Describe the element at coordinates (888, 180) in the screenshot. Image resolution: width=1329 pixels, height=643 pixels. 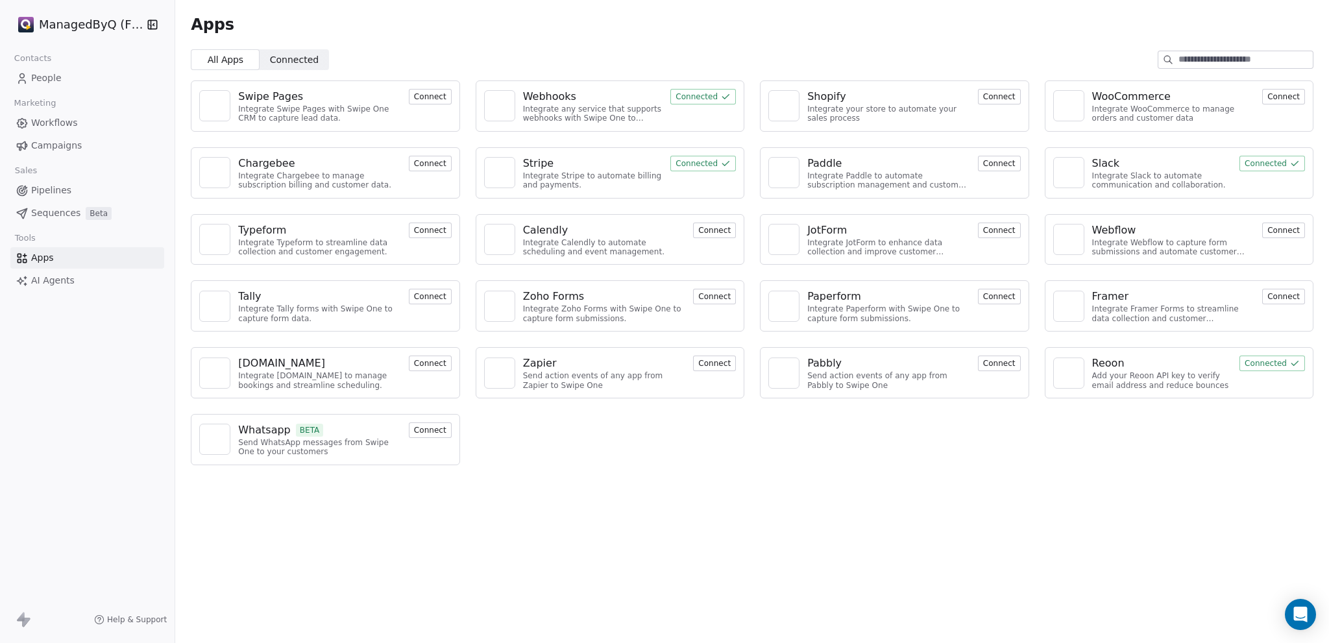
I see `div: Integrate Paddle to automate subscription management and customer engagement.` at that location.